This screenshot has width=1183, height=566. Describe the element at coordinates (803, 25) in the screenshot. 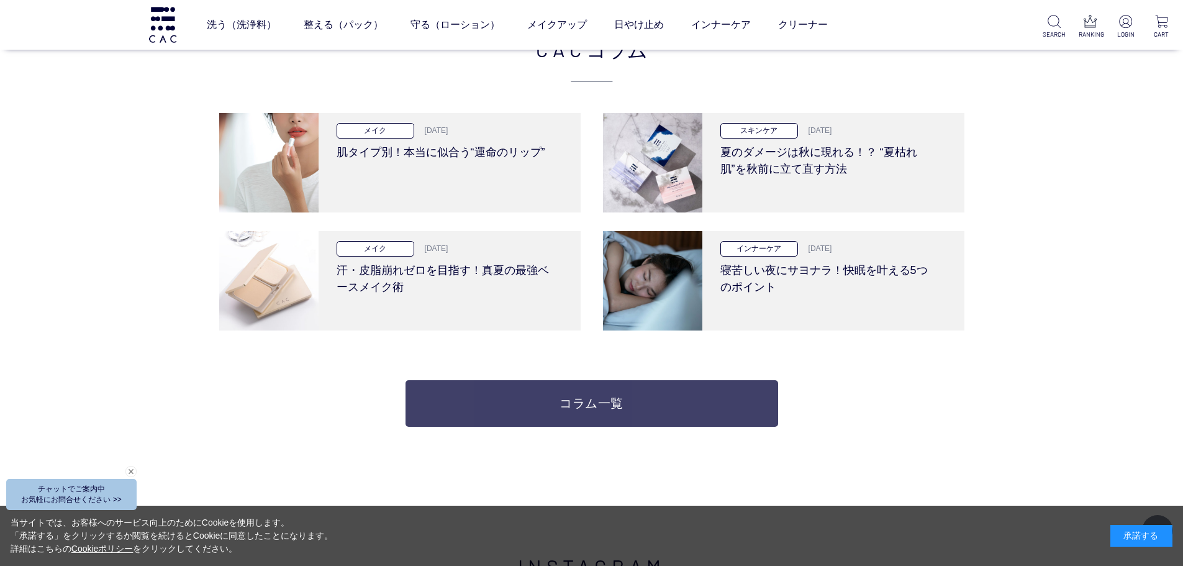

I see `a: クリーナー` at that location.